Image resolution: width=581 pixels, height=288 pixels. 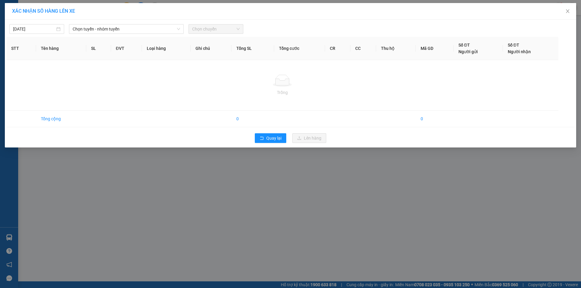 I want to click on span: Quay lại, so click(x=274, y=138).